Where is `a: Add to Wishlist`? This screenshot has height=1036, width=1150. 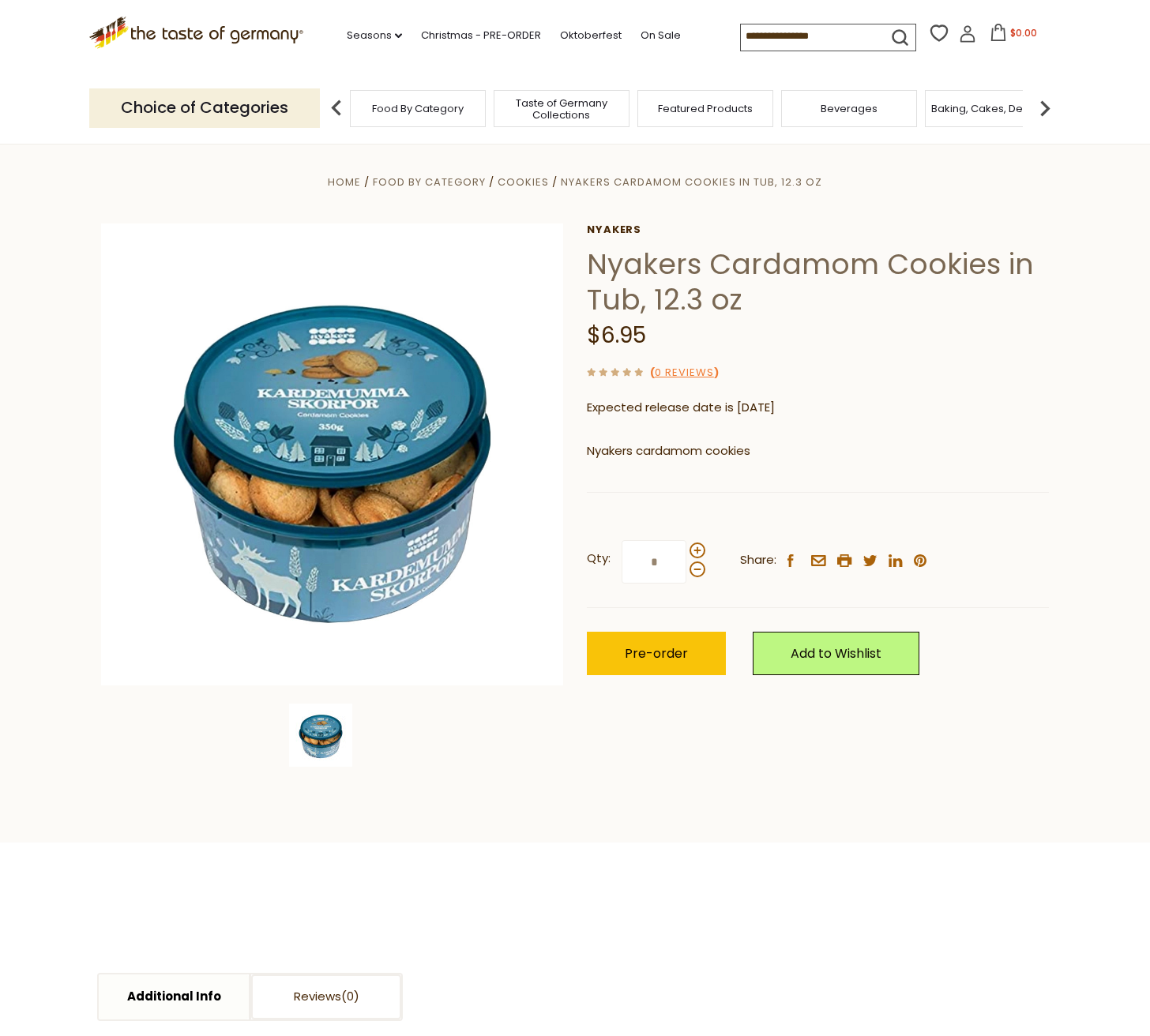 a: Add to Wishlist is located at coordinates (836, 653).